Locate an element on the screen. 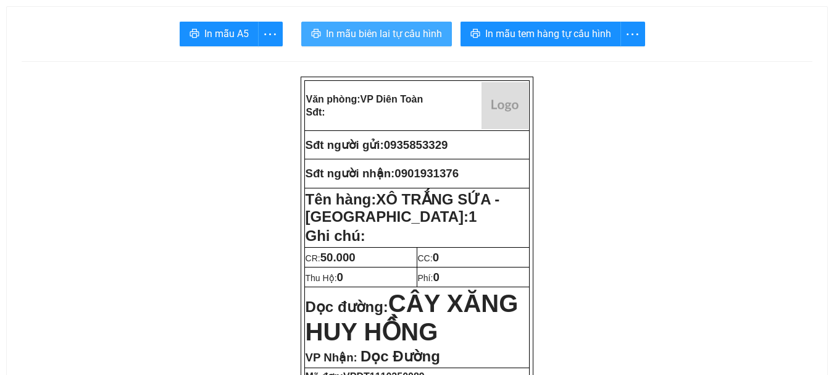 The width and height of the screenshot is (834, 375). span: 0901931376 is located at coordinates (427, 173).